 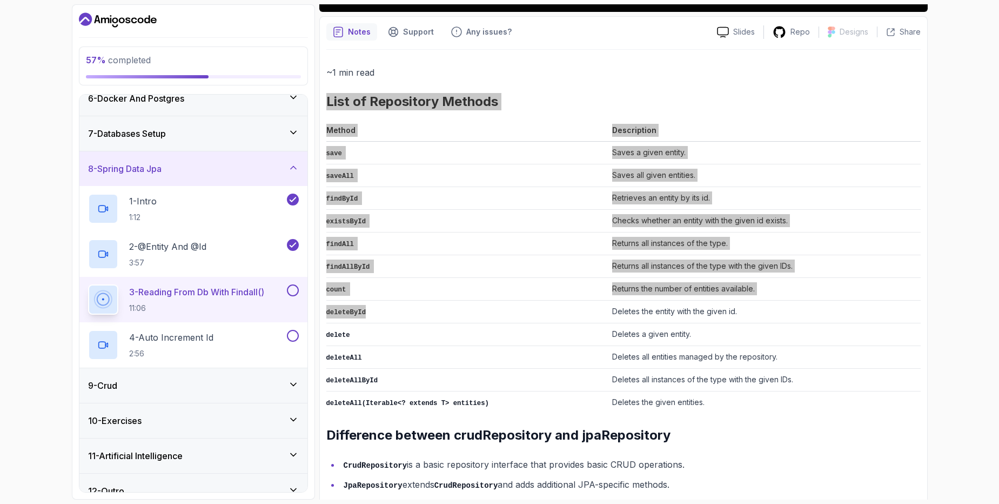 What do you see at coordinates (352, 380) in the screenshot?
I see `code: deleteAllById` at bounding box center [352, 380].